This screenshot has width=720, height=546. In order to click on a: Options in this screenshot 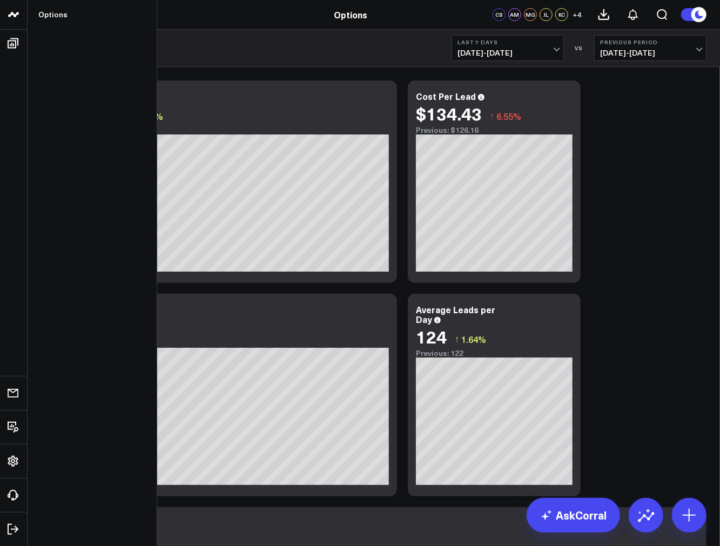, I will do `click(351, 15)`.